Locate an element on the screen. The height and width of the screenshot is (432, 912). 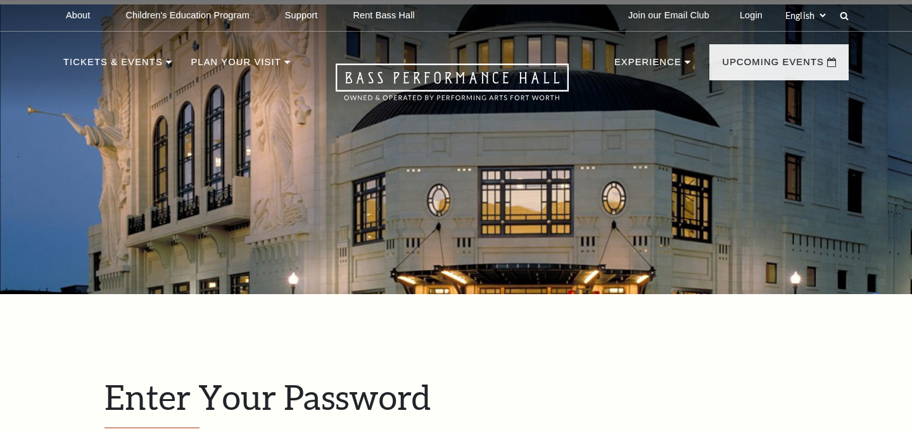
p: About is located at coordinates (78, 15).